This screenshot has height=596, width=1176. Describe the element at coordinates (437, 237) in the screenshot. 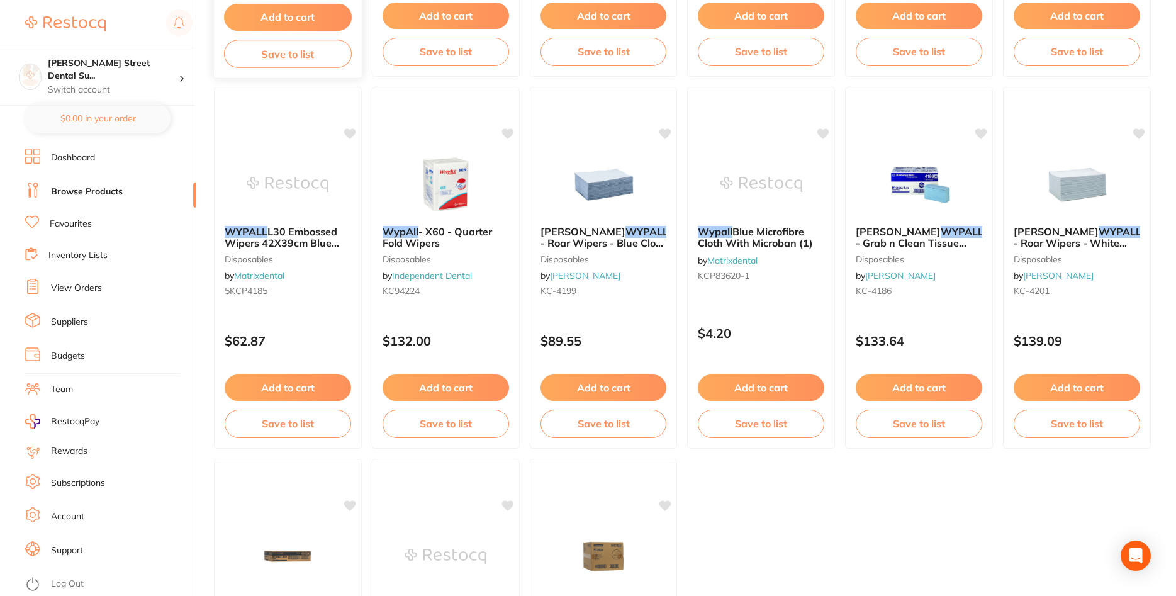

I see `span: - X60 - Quarter Fold Wipers` at that location.